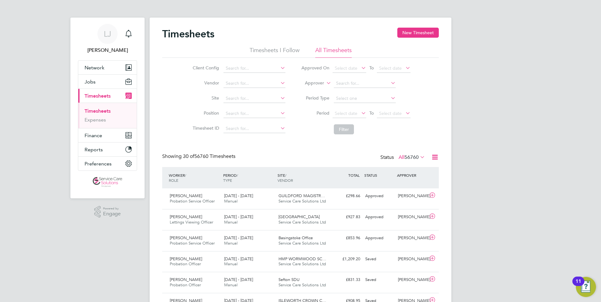  What do you see at coordinates (112, 214) in the screenshot?
I see `span: Engage` at bounding box center [112, 214].